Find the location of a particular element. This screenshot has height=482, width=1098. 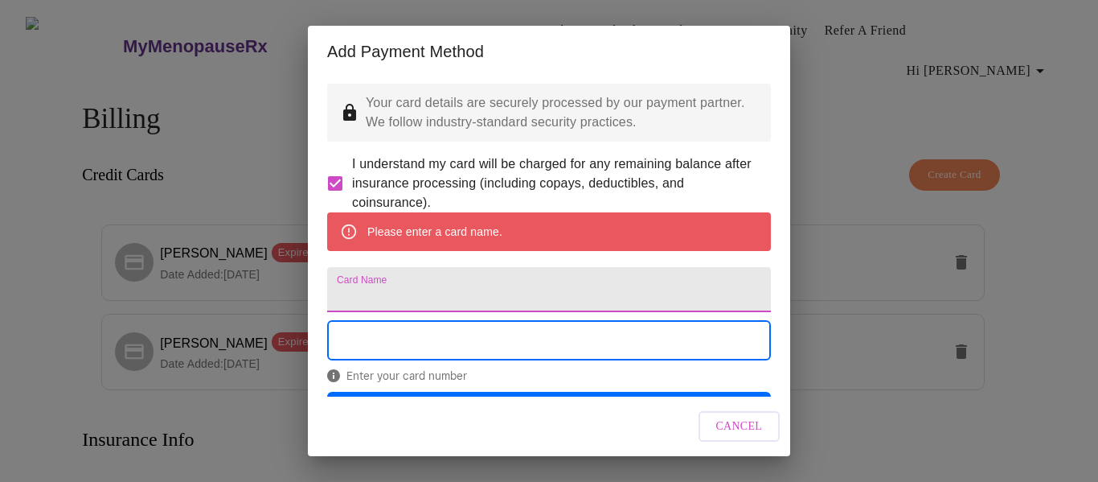

span: Cancel is located at coordinates (740, 426).